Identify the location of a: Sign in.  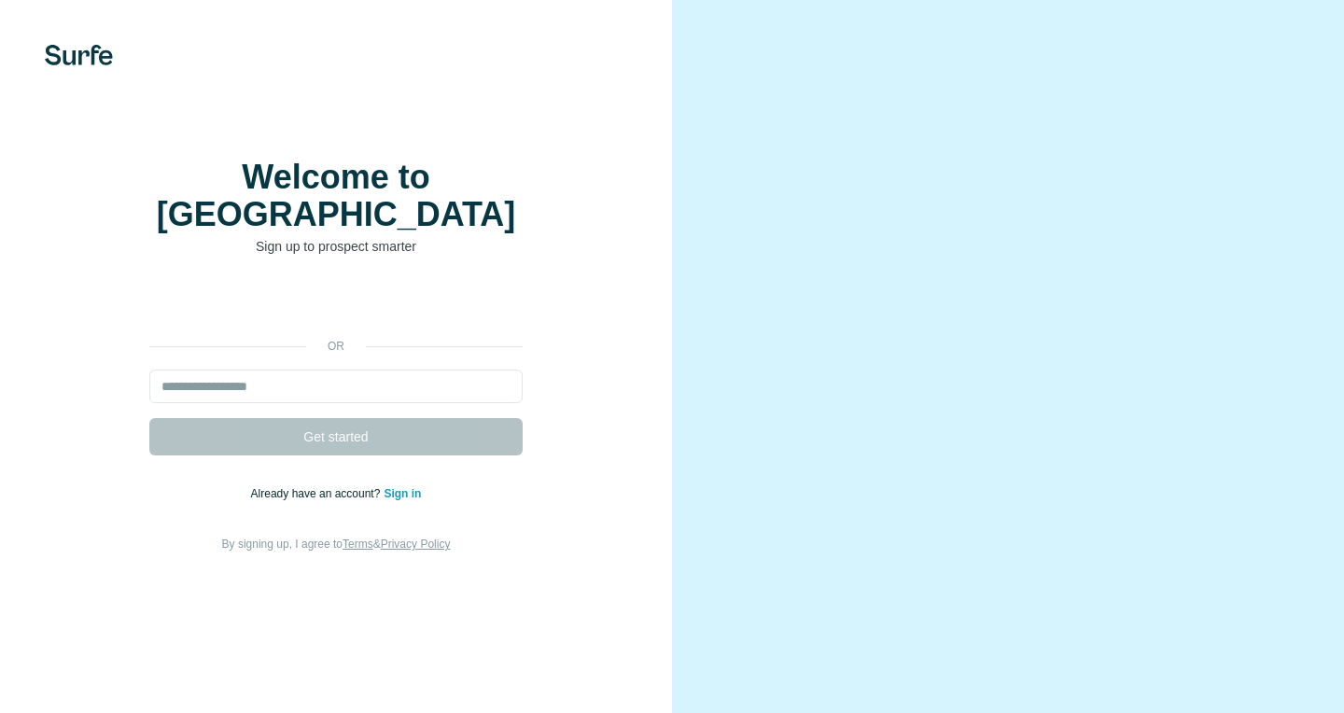
(402, 494).